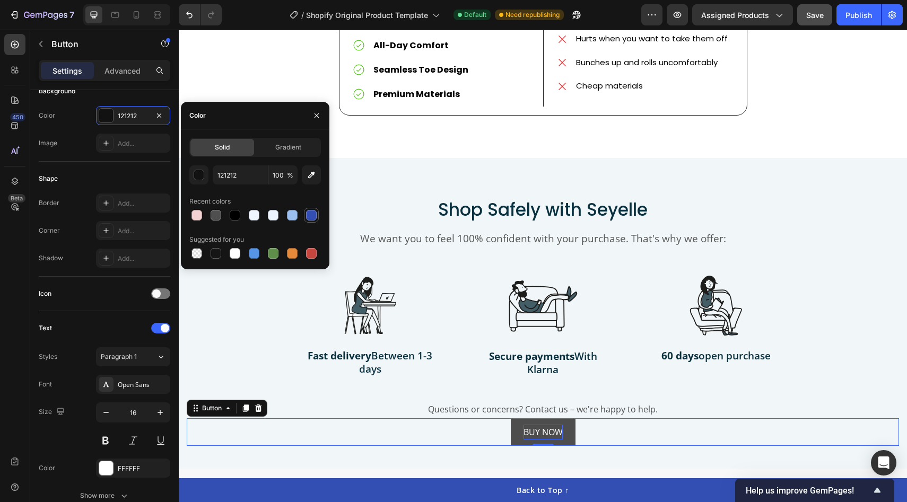 The image size is (907, 502). Describe the element at coordinates (49, 203) in the screenshot. I see `div: Border` at that location.